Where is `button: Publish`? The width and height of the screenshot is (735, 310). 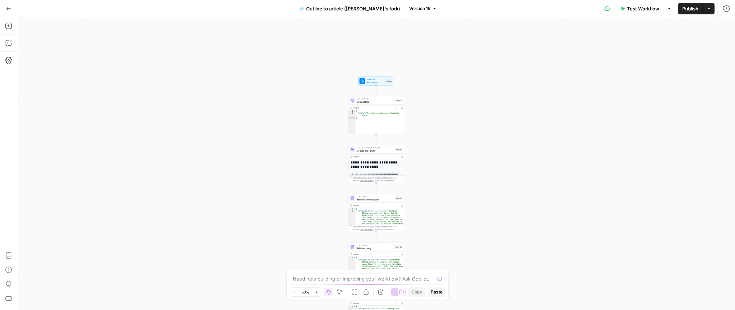 button: Publish is located at coordinates (690, 9).